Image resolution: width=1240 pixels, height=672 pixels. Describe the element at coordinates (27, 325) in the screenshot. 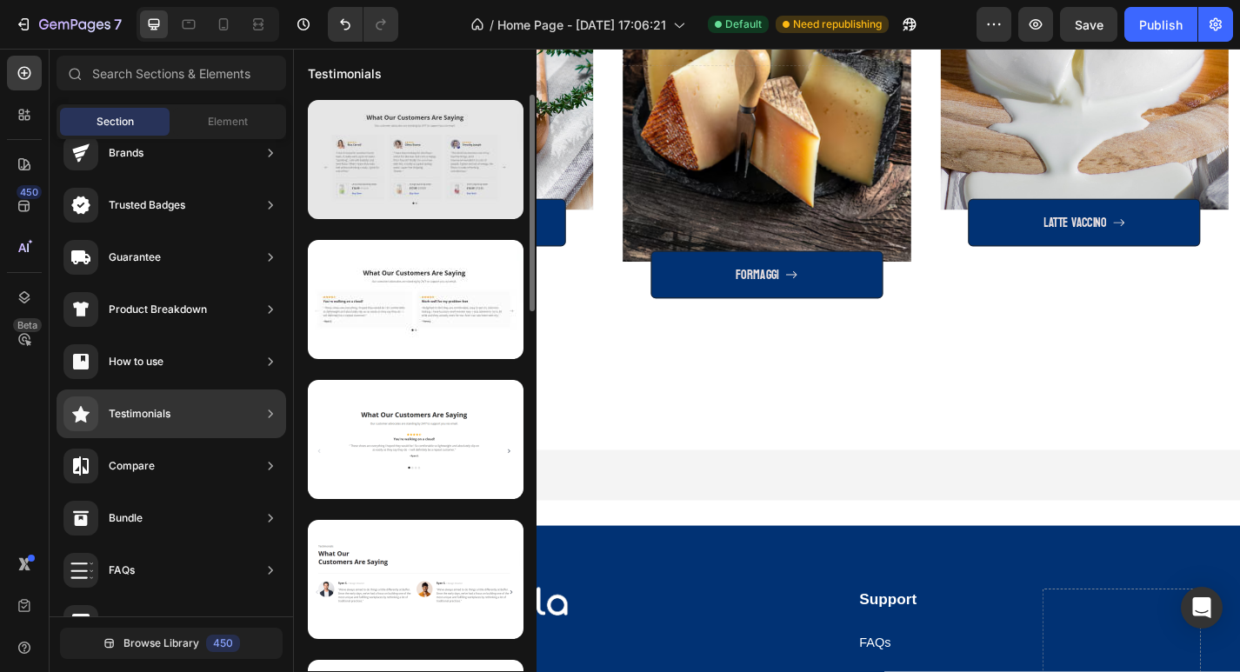

I see `div: Beta` at that location.